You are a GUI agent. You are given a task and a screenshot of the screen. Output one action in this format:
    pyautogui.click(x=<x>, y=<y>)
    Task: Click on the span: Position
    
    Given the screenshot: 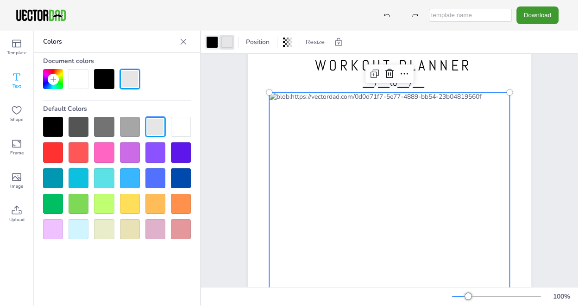 What is the action you would take?
    pyautogui.click(x=258, y=42)
    